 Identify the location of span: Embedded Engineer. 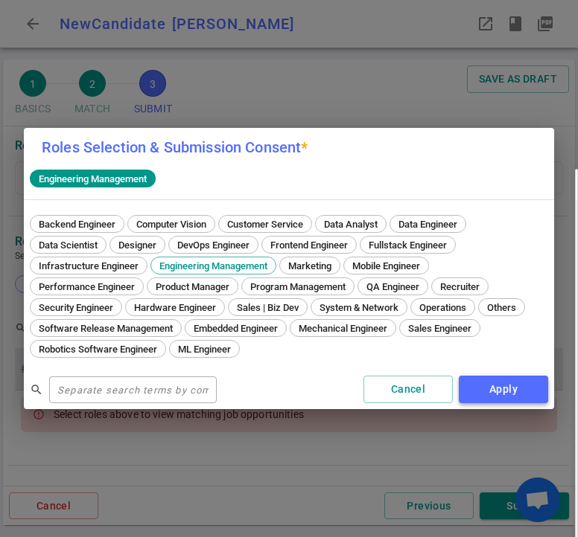
(235, 328).